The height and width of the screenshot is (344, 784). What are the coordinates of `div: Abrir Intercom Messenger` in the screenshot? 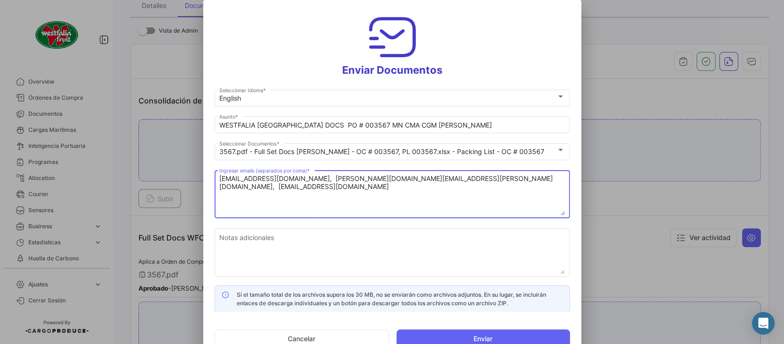 It's located at (763, 323).